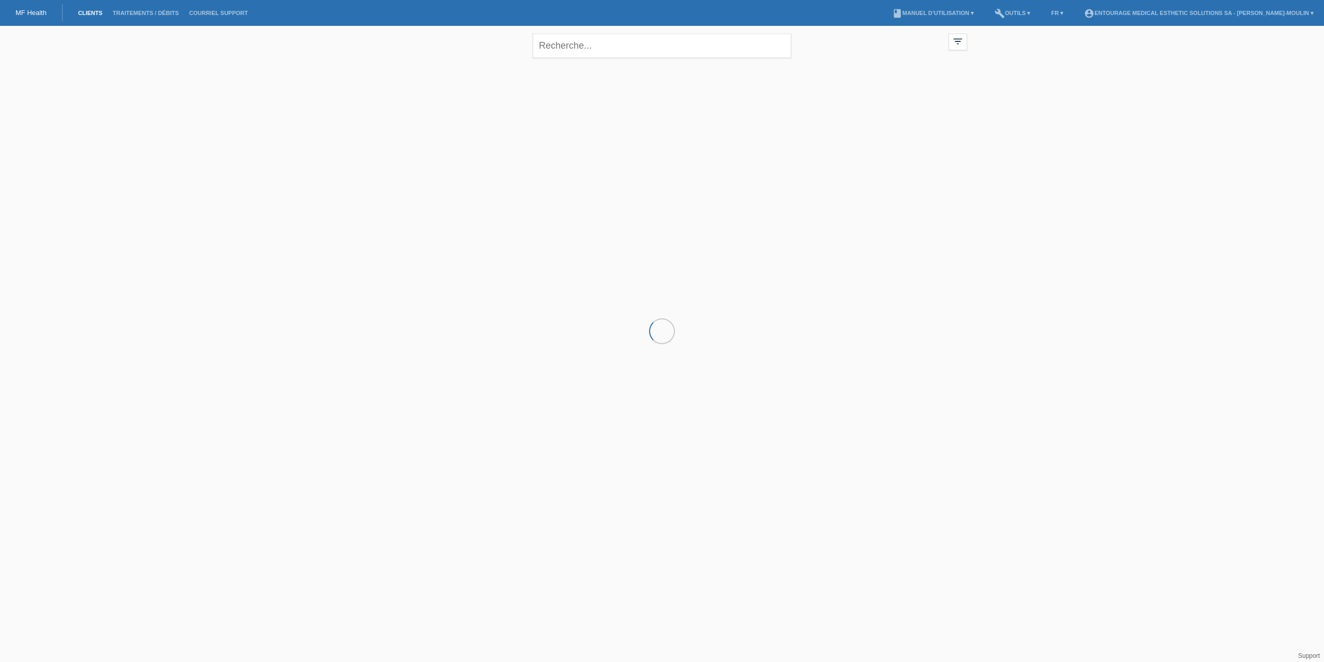 The image size is (1324, 662). I want to click on a: Traitements / débits, so click(146, 13).